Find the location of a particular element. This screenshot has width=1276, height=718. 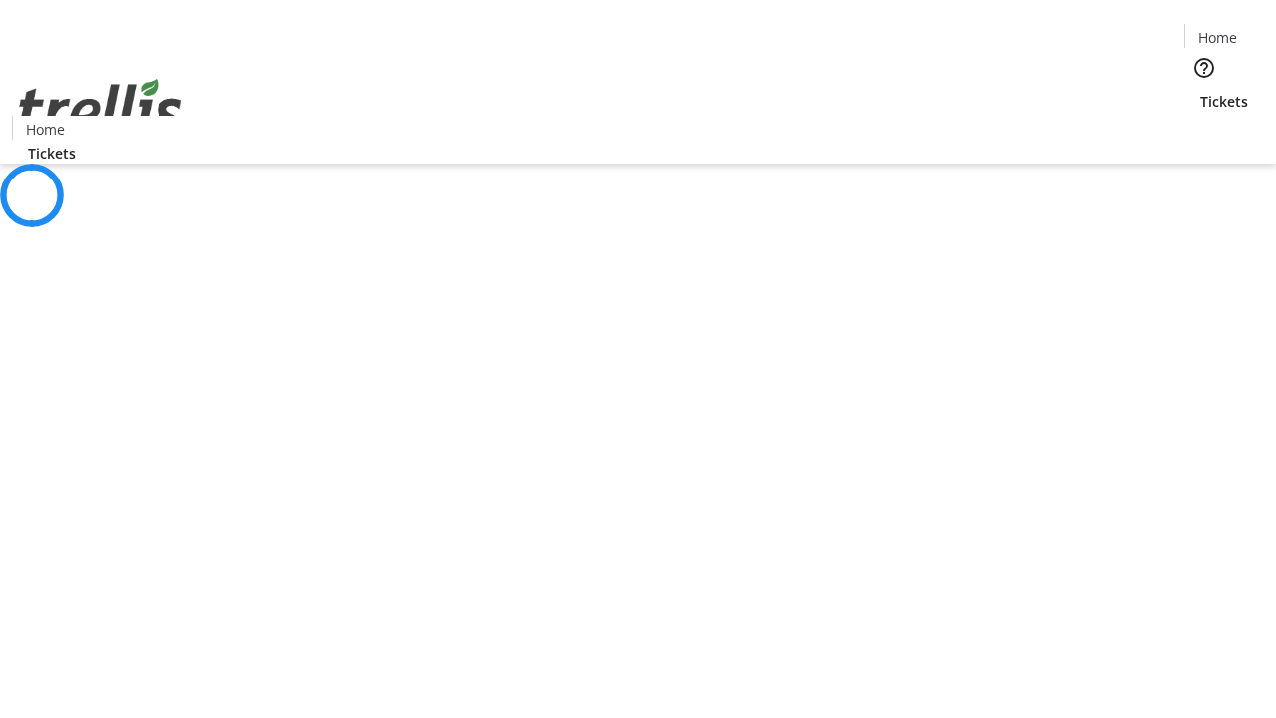

img: Orient E2E Organization mUckuOnPXX's Logo is located at coordinates (101, 107).